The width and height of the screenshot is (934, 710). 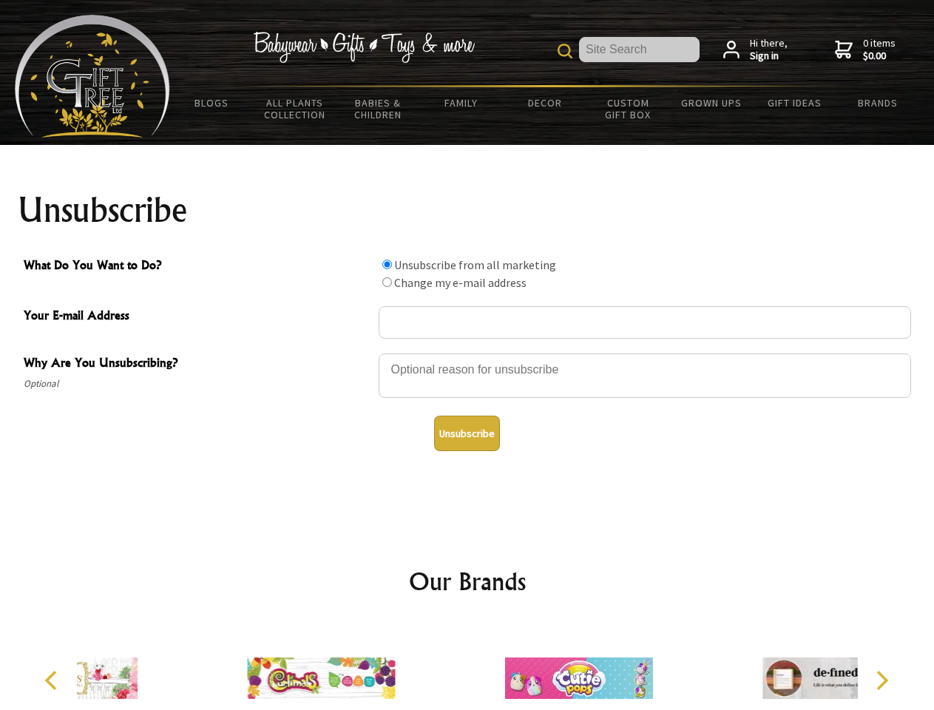 What do you see at coordinates (565, 51) in the screenshot?
I see `img: product search` at bounding box center [565, 51].